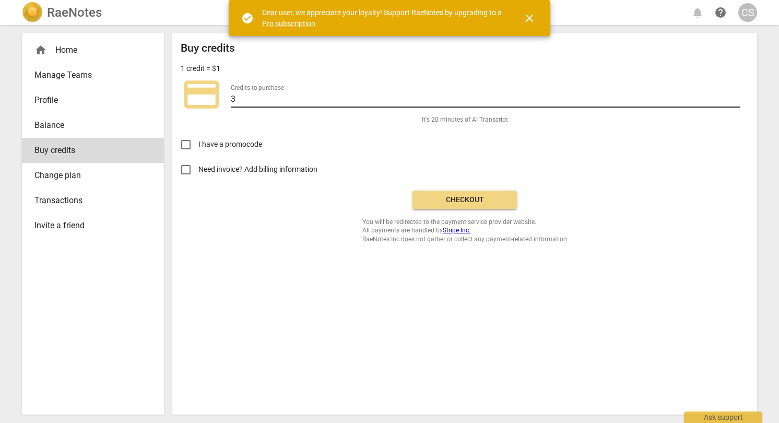  I want to click on button: Close, so click(530, 18).